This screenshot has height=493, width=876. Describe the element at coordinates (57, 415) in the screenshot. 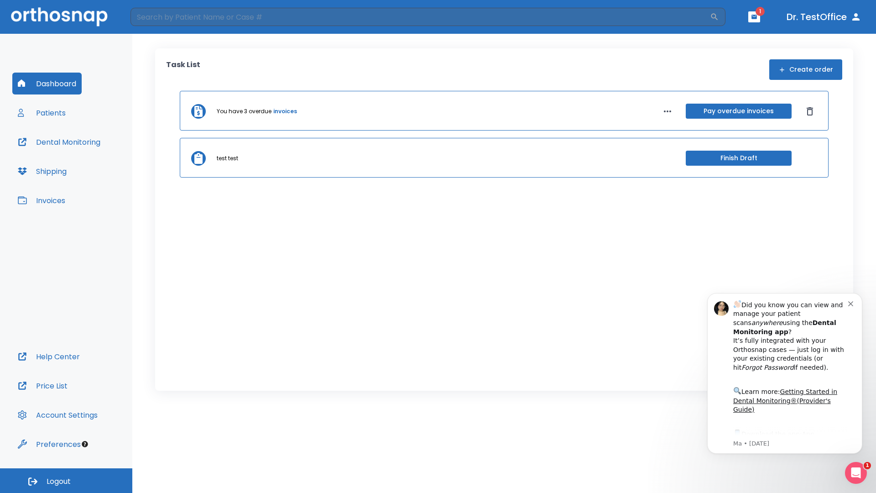

I see `button: Account Settings` at that location.